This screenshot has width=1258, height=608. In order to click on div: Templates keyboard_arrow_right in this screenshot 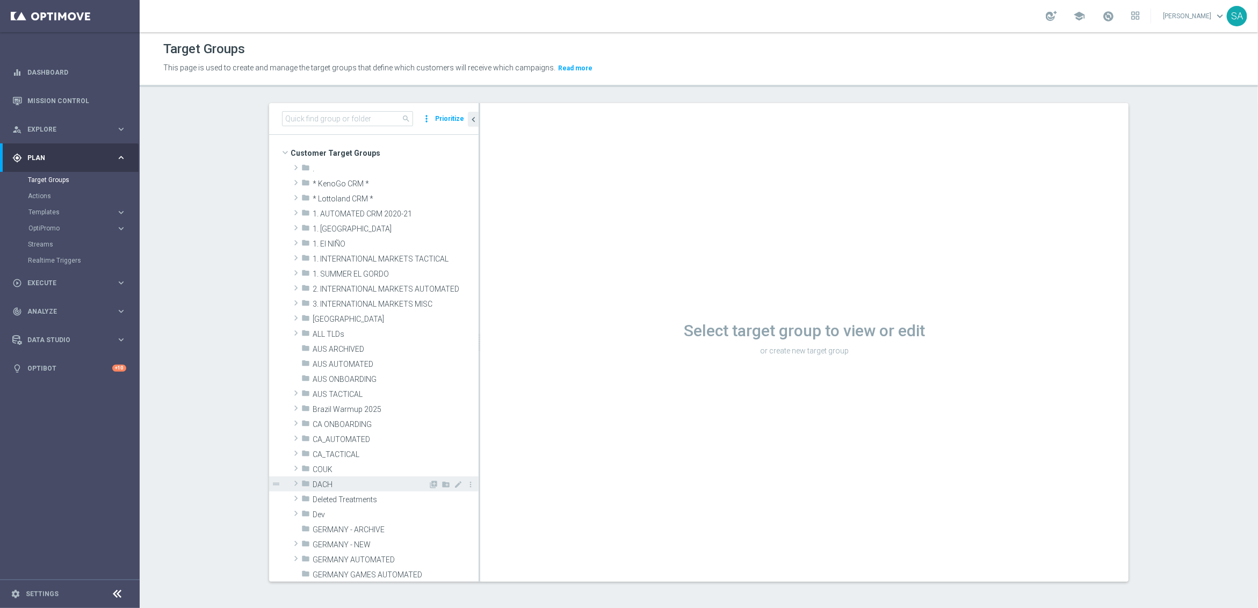, I will do `click(77, 212)`.